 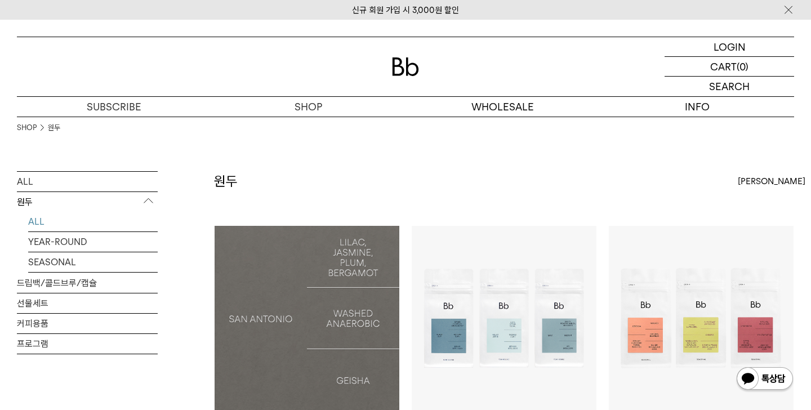 I want to click on a: YEAR-ROUND, so click(x=93, y=241).